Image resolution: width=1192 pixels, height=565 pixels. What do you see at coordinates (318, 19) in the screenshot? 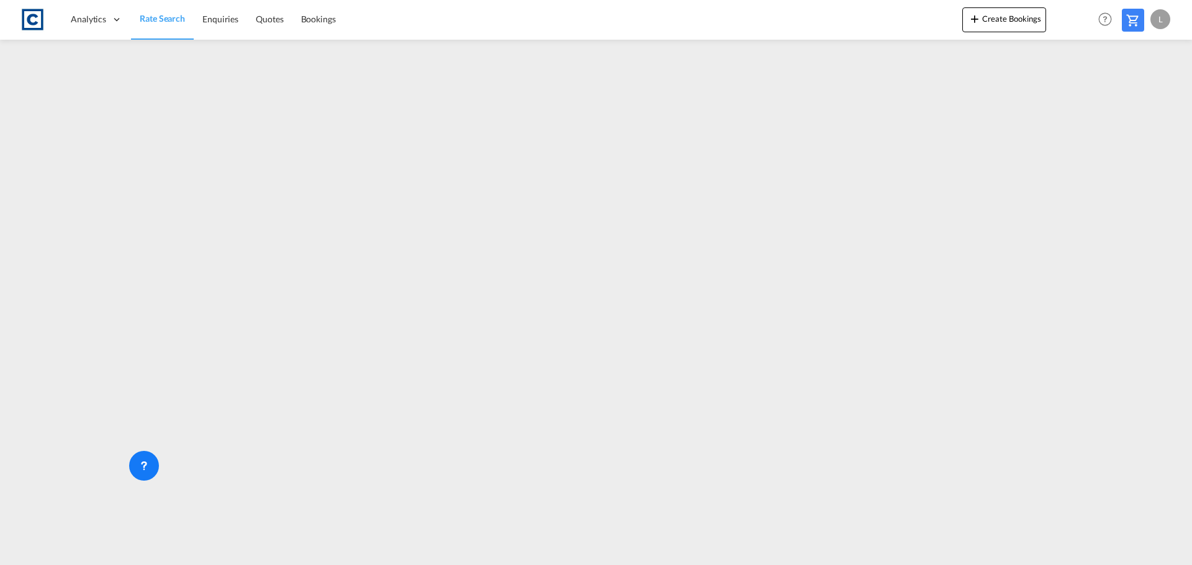
I see `span: Bookings` at bounding box center [318, 19].